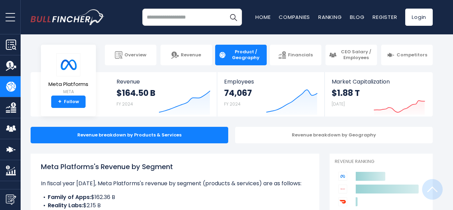  I want to click on li: $2.15 B, so click(175, 205).